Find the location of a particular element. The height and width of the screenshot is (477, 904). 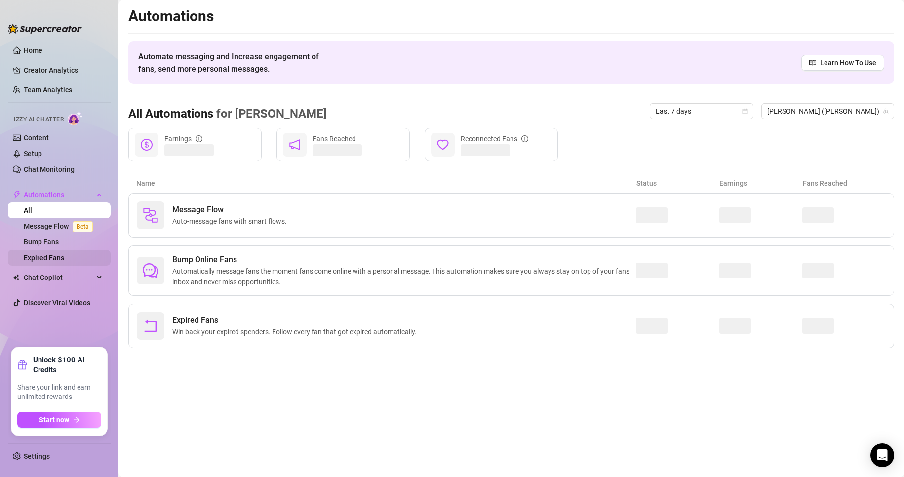

a: Home is located at coordinates (33, 50).